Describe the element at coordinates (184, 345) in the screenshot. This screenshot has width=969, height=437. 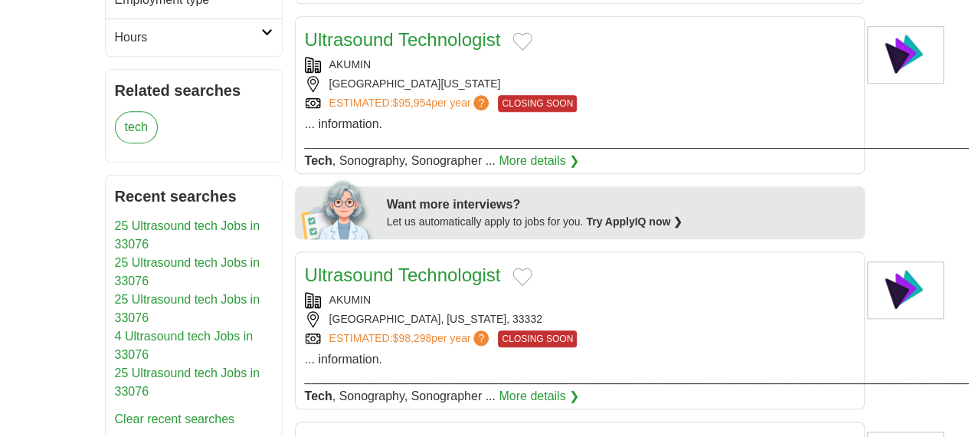
I see `a: 4 Ultrasound tech Jobs in 33076` at that location.